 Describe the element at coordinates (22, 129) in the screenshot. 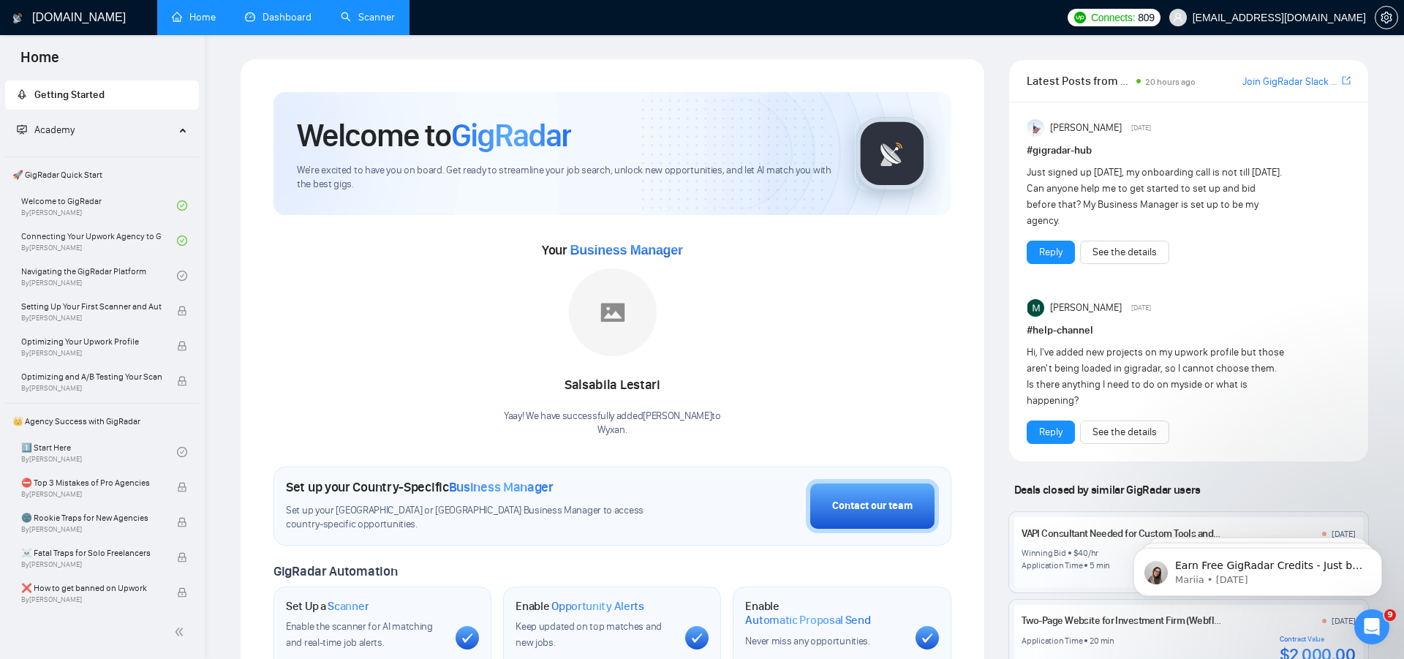

I see `span: fund-projection-screen` at that location.